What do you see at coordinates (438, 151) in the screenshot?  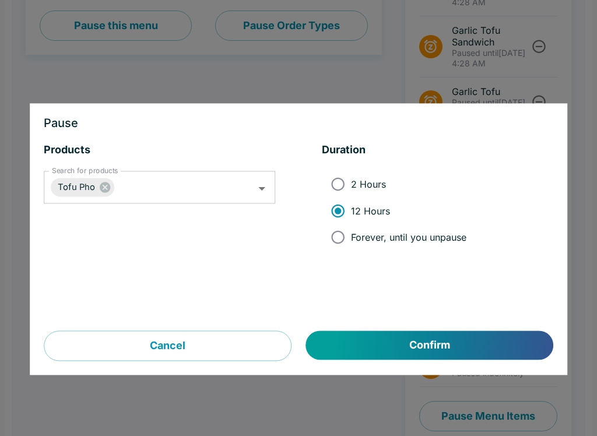 I see `h5: Duration` at bounding box center [438, 151].